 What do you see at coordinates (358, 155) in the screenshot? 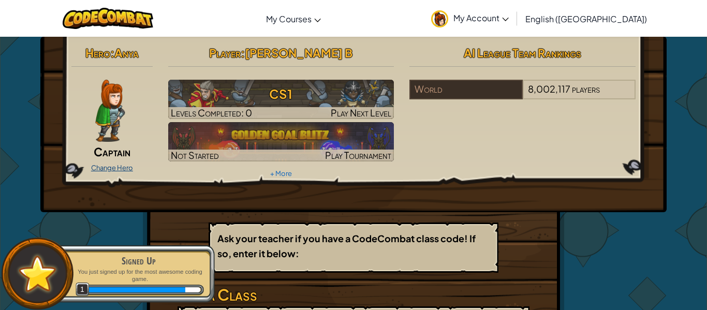
I see `span: Play Tournament` at bounding box center [358, 155].